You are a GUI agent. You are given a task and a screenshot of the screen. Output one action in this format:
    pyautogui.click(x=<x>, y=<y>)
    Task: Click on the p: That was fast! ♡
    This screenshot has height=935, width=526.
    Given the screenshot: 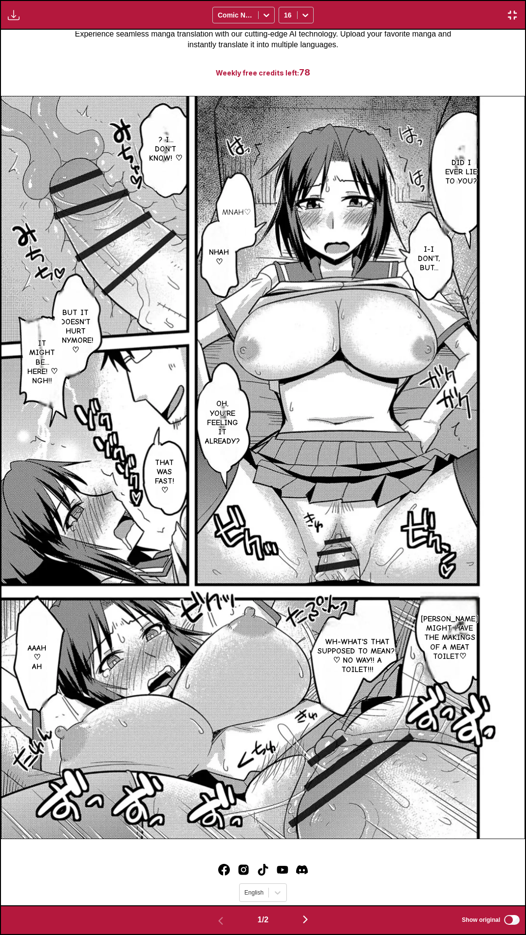 What is the action you would take?
    pyautogui.click(x=165, y=477)
    